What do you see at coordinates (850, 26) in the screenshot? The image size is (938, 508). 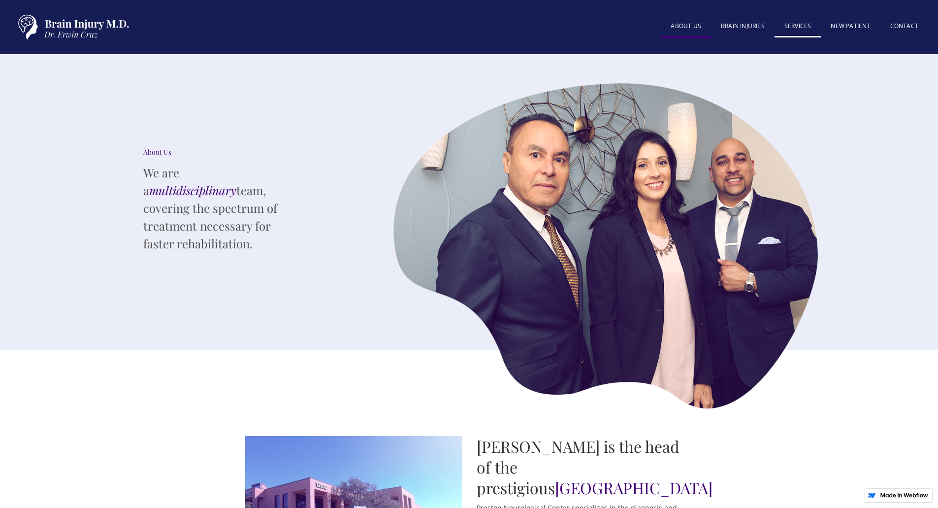 I see `a: New patient` at bounding box center [850, 26].